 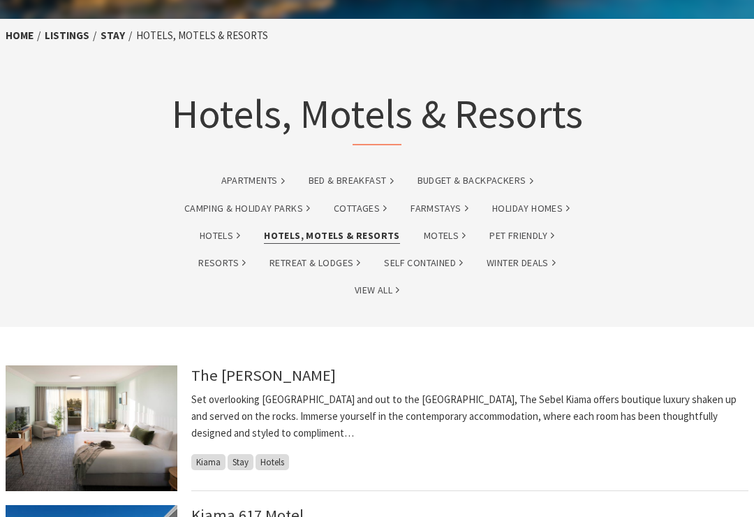 I want to click on a: Winter Deals, so click(x=521, y=263).